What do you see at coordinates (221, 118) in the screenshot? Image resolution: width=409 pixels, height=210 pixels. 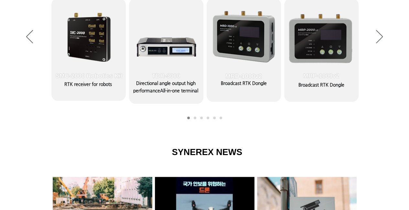 I see `a: A/V Solution` at bounding box center [221, 118].